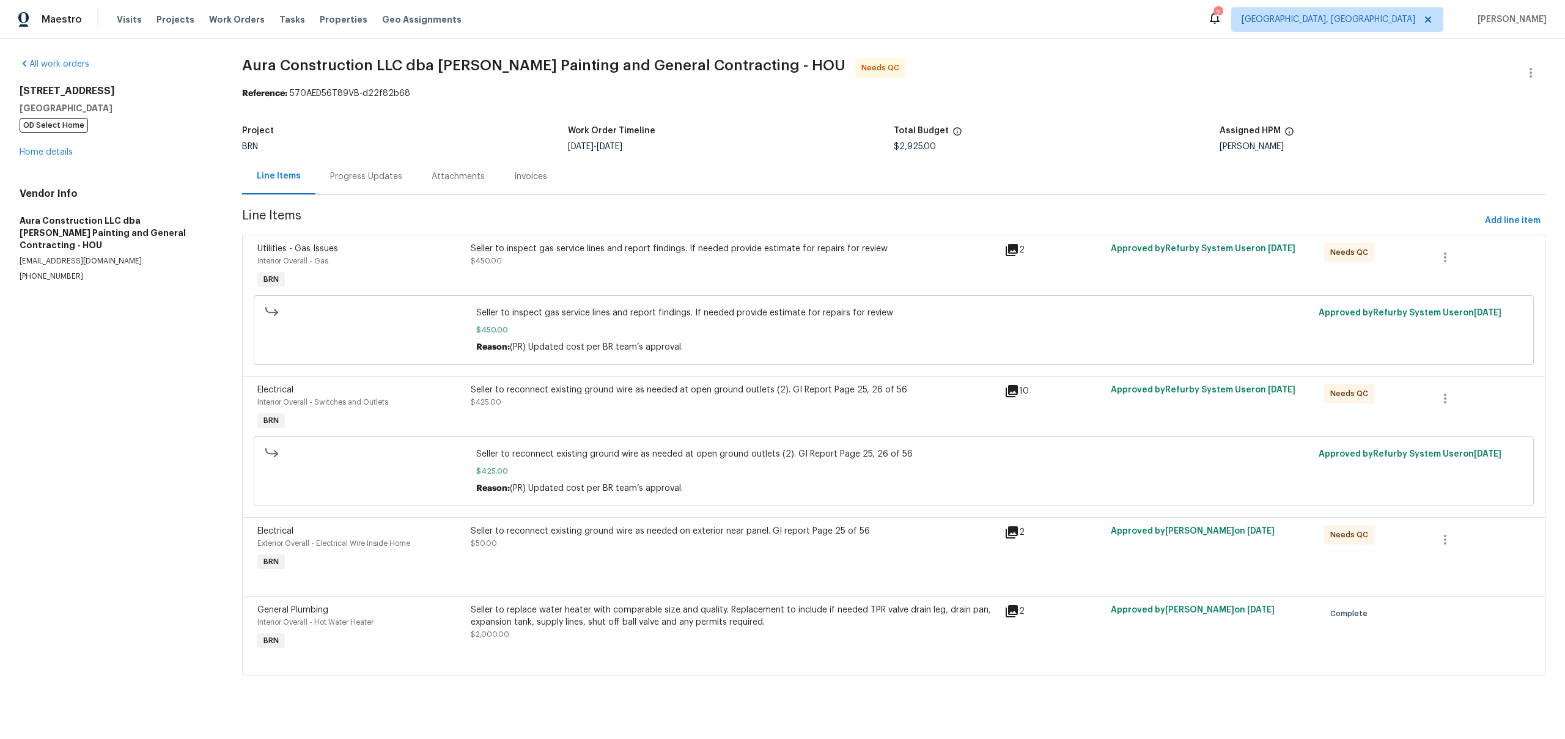  Describe the element at coordinates (292, 20) in the screenshot. I see `span: Tasks` at that location.